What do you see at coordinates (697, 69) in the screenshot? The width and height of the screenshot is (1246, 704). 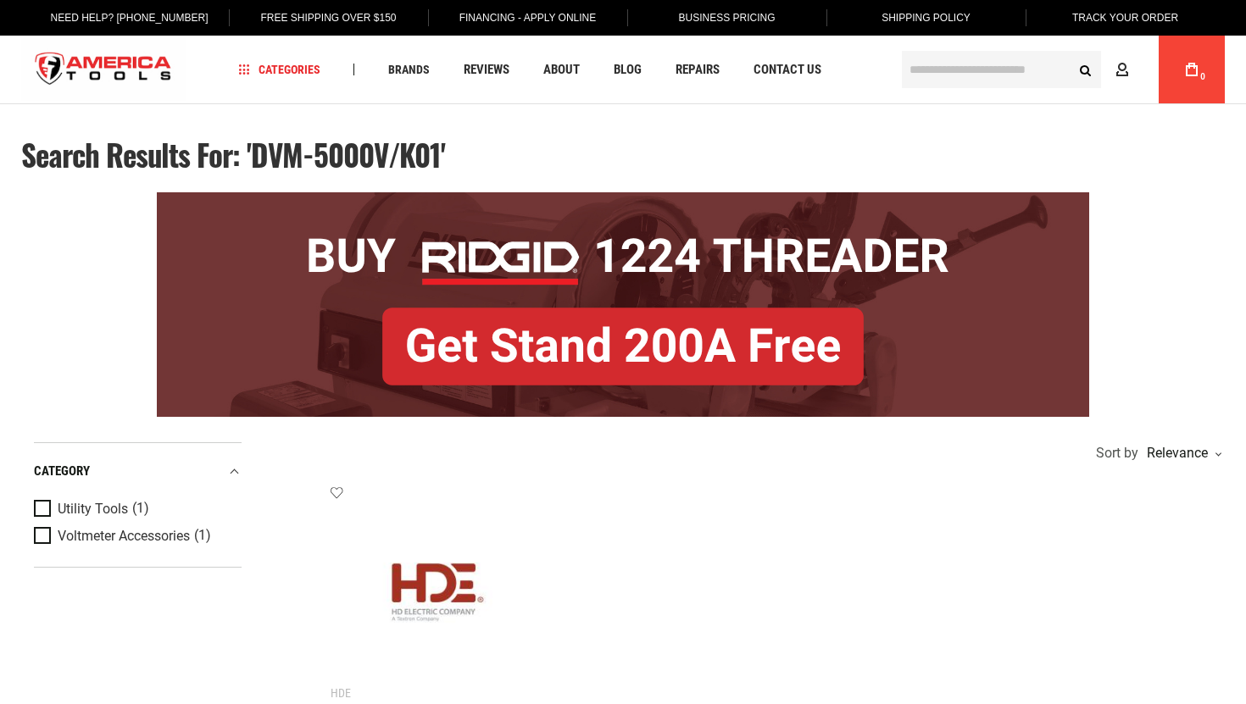 I see `span: Repairs` at bounding box center [697, 69].